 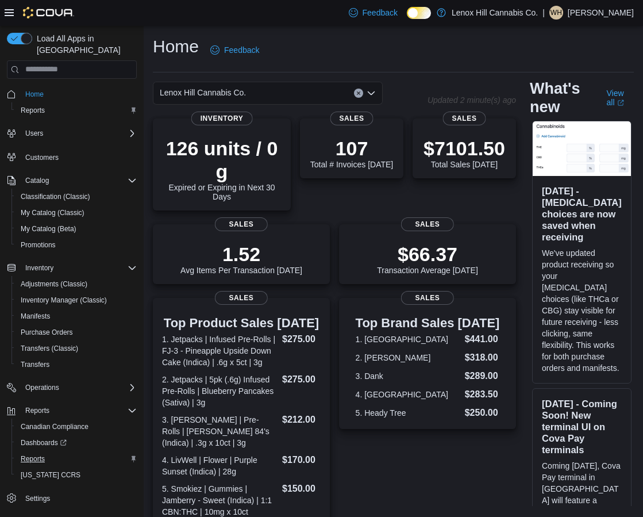 What do you see at coordinates (37, 498) in the screenshot?
I see `a: Settings` at bounding box center [37, 498].